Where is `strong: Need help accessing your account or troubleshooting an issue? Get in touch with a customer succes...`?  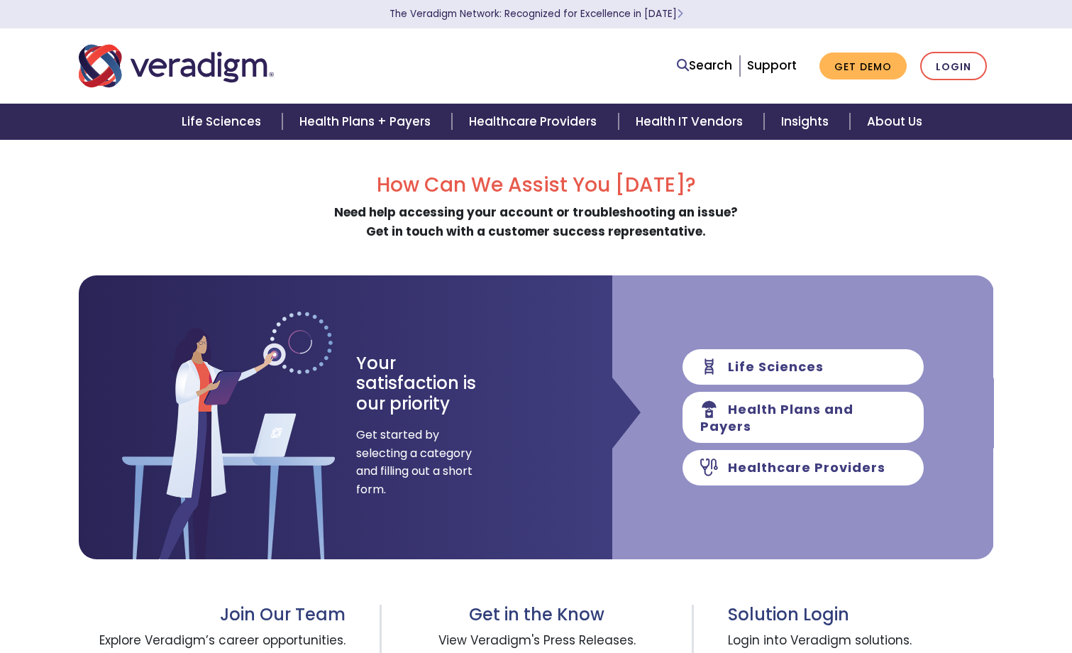 strong: Need help accessing your account or troubleshooting an issue? Get in touch with a customer succes... is located at coordinates (536, 221).